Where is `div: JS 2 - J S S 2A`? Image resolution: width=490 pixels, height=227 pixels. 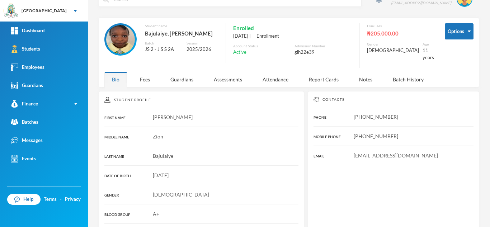 div: JS 2 - J S S 2A is located at coordinates (163, 50).